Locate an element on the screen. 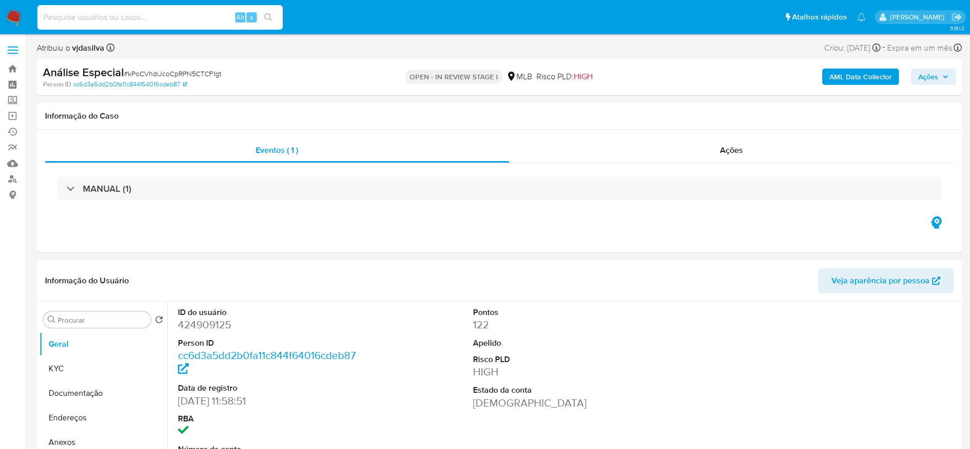  input: Pesquise usuários ou casos... is located at coordinates (160, 17).